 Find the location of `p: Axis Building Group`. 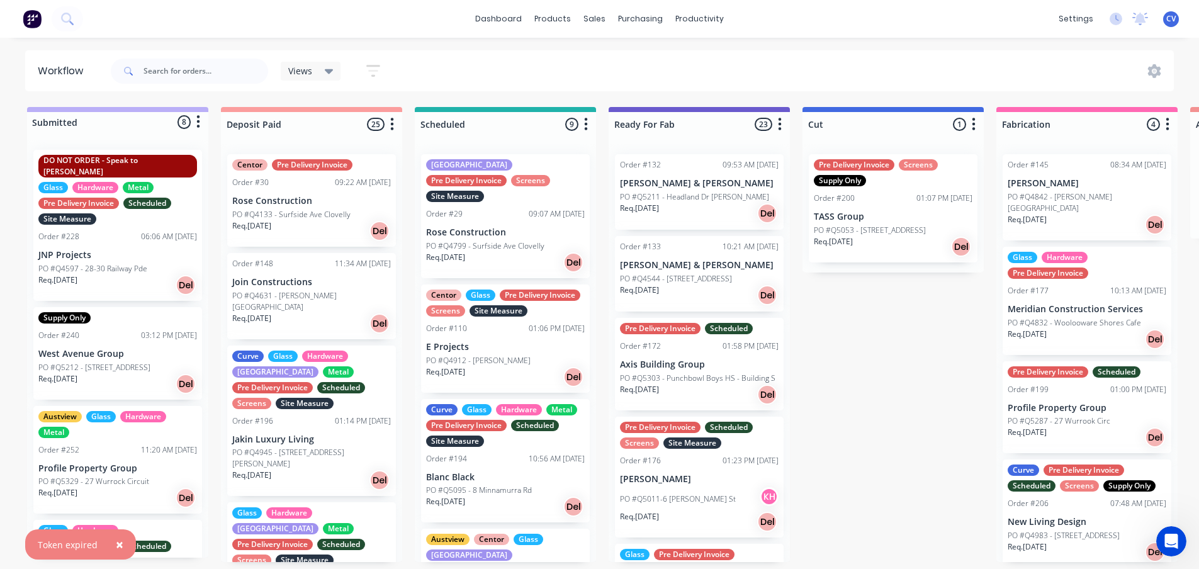

p: Axis Building Group is located at coordinates (699, 364).